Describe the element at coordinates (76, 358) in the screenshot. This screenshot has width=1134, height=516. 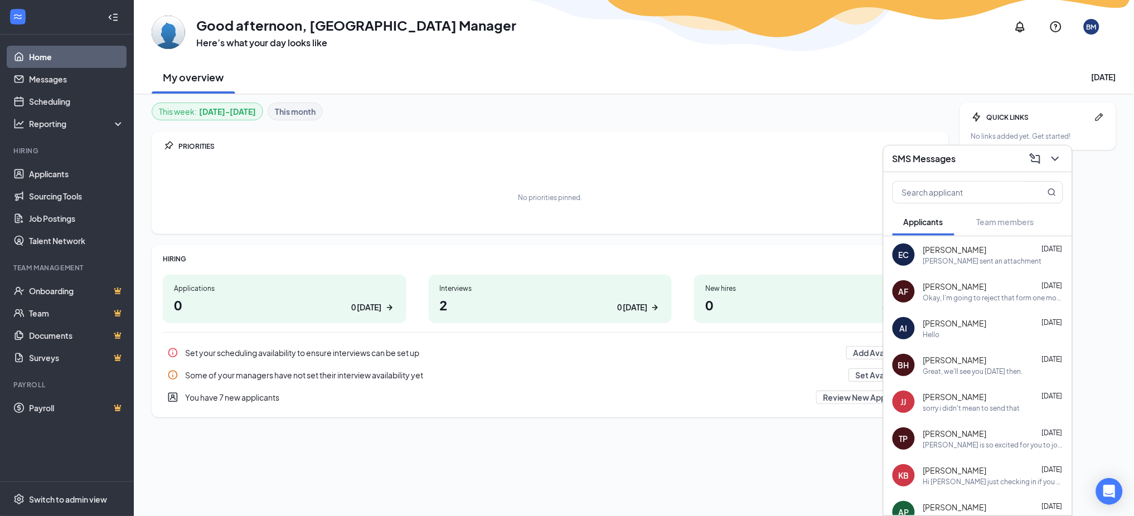
I see `a: SurveysCrown` at that location.